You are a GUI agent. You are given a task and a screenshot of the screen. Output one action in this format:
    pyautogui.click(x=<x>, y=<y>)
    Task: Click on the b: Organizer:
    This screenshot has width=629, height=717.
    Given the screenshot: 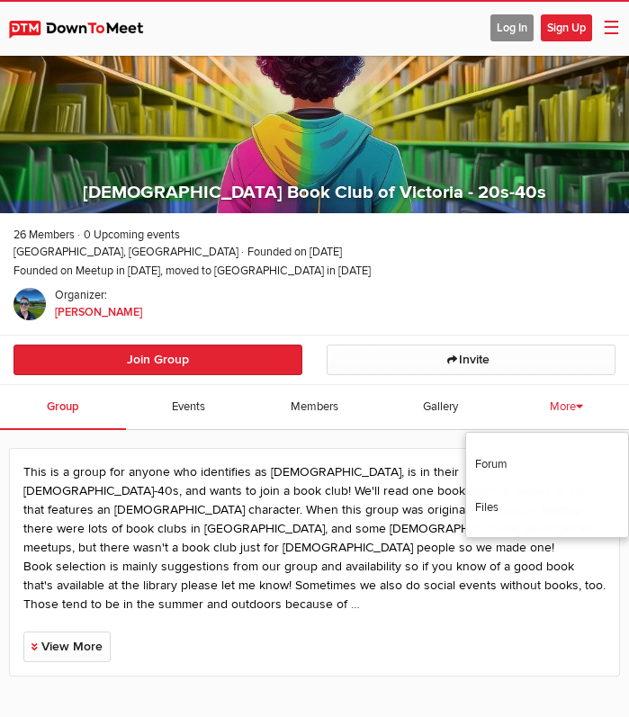 What is the action you would take?
    pyautogui.click(x=81, y=295)
    